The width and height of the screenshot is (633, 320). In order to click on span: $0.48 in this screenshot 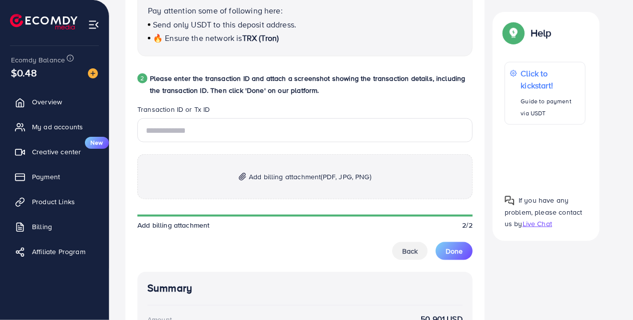, I will do `click(24, 72)`.